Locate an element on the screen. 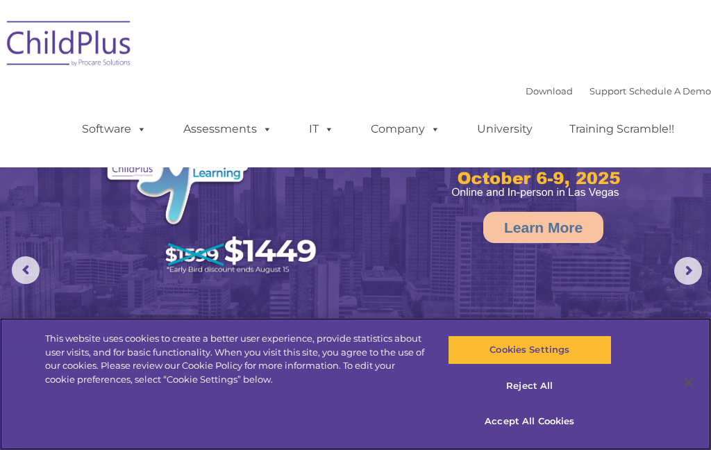  a: Support is located at coordinates (607, 91).